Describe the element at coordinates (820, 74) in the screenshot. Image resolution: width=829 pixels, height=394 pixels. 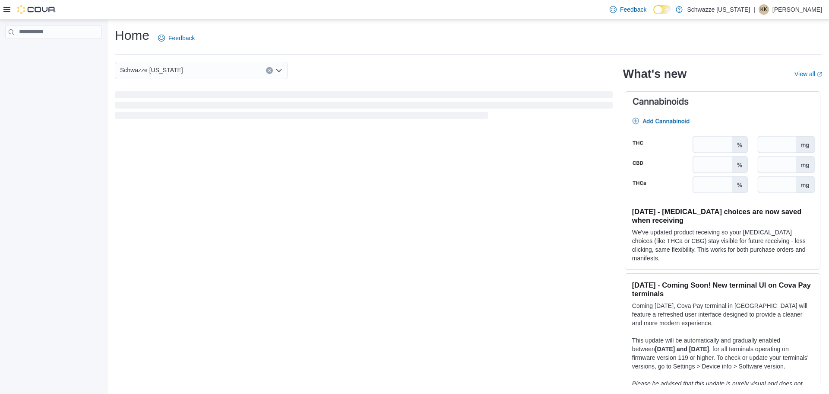
I see `svg: External link` at that location.